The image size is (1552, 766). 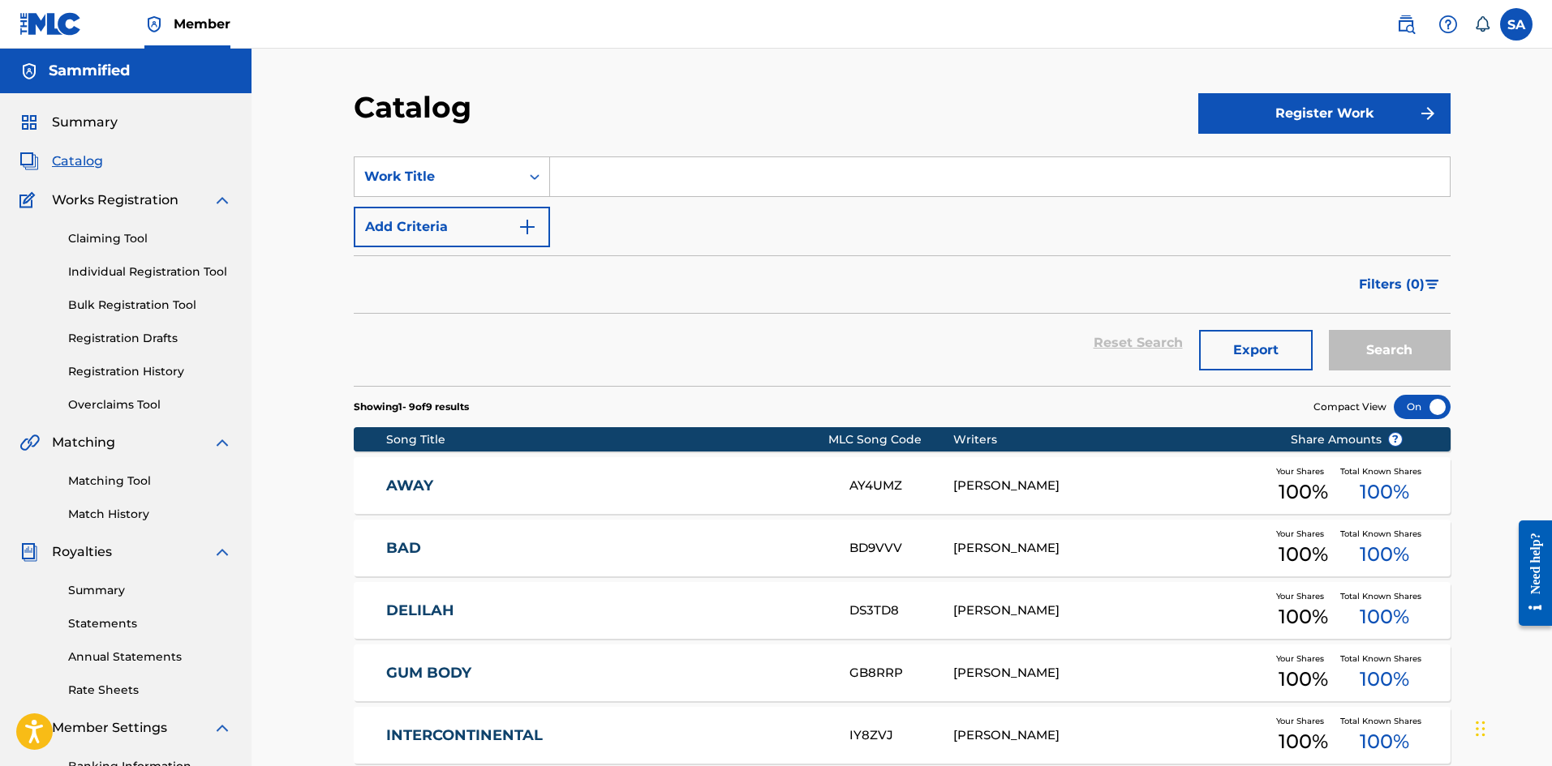 What do you see at coordinates (89, 71) in the screenshot?
I see `h5: Sammified` at bounding box center [89, 71].